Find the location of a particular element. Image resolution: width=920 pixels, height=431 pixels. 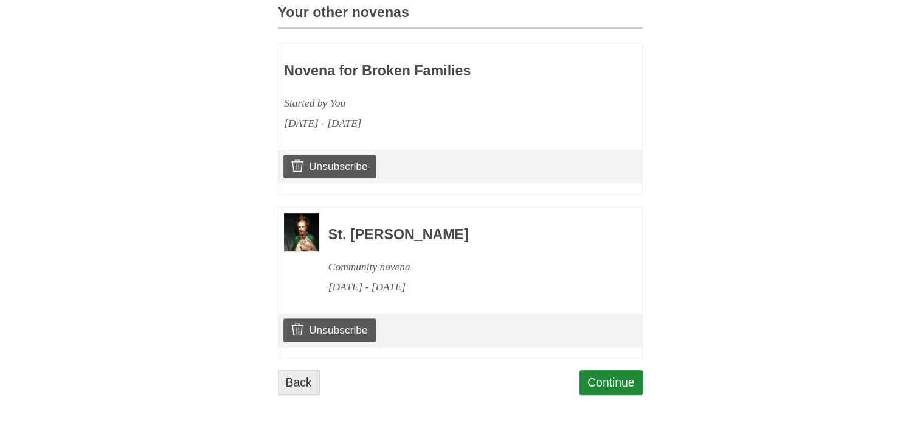

h3: Your other novenas is located at coordinates (460, 16).